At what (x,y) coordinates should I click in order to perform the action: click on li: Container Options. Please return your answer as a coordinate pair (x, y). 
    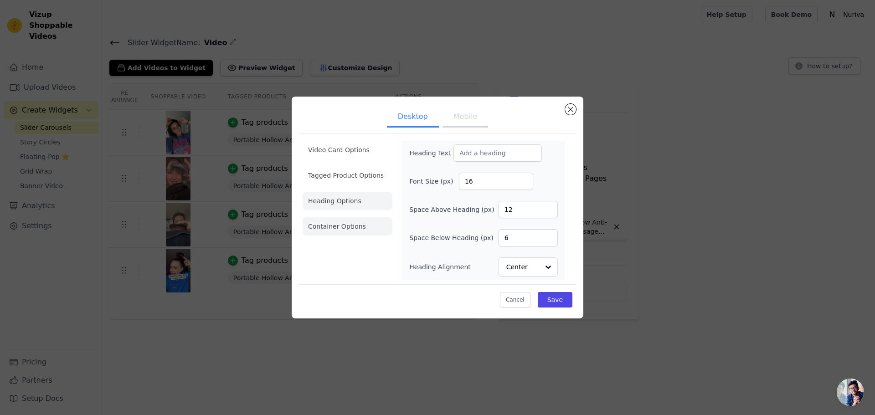
    Looking at the image, I should click on (347, 227).